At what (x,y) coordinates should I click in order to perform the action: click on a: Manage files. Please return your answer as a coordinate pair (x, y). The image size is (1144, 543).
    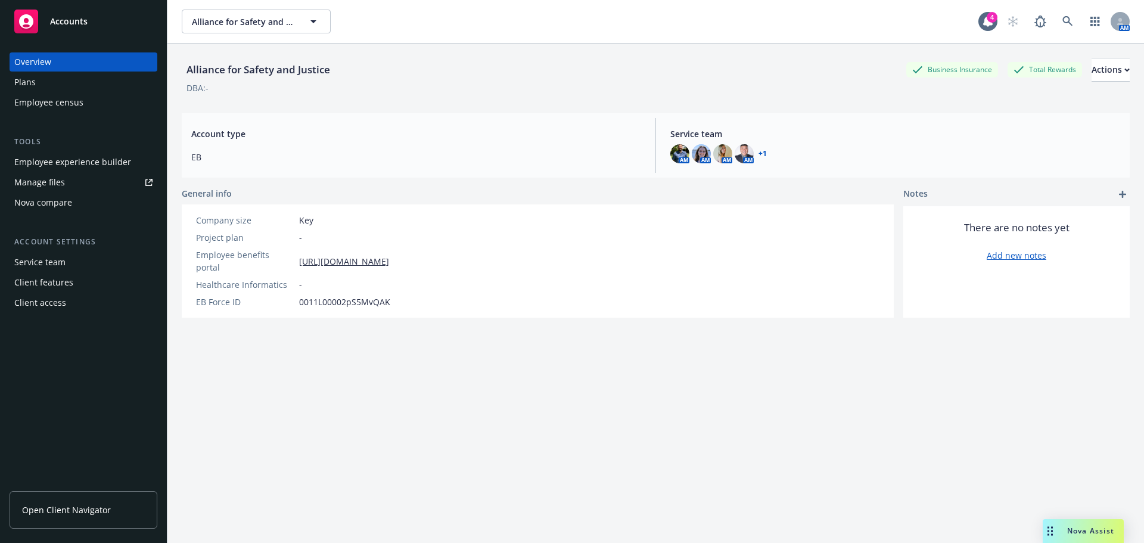
    Looking at the image, I should click on (83, 182).